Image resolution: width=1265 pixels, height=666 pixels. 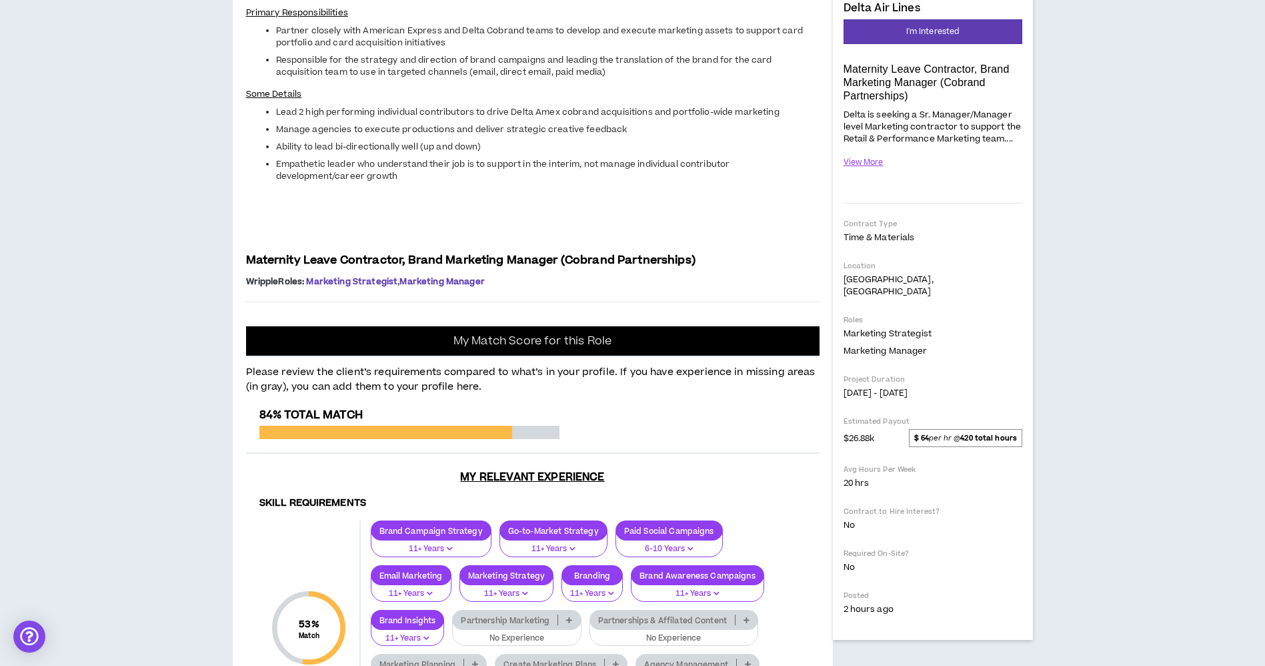 I want to click on p: Partnerships & Affilated Content, so click(x=662, y=620).